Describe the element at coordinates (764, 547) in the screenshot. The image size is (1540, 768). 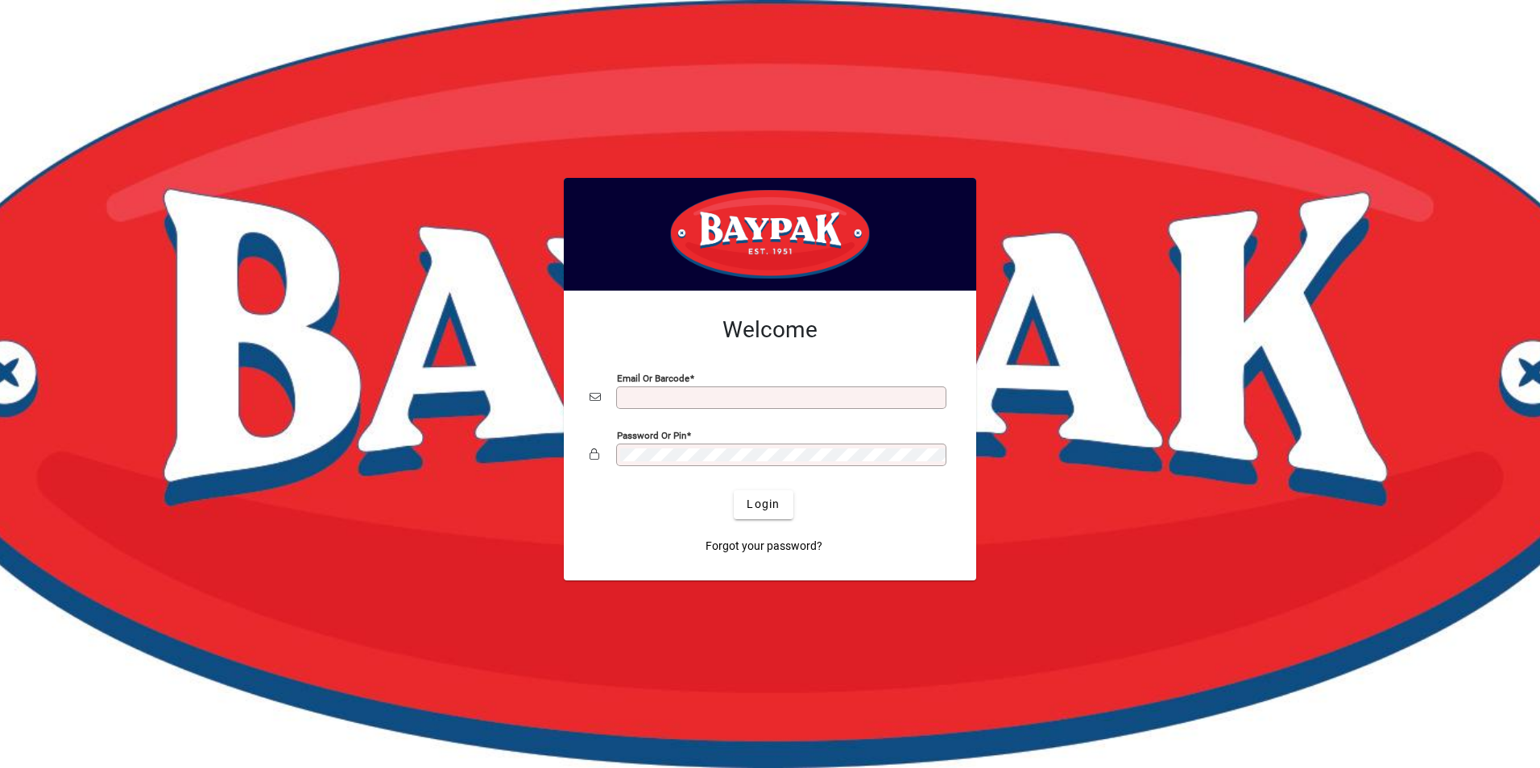
I see `a: Forgot your password?` at that location.